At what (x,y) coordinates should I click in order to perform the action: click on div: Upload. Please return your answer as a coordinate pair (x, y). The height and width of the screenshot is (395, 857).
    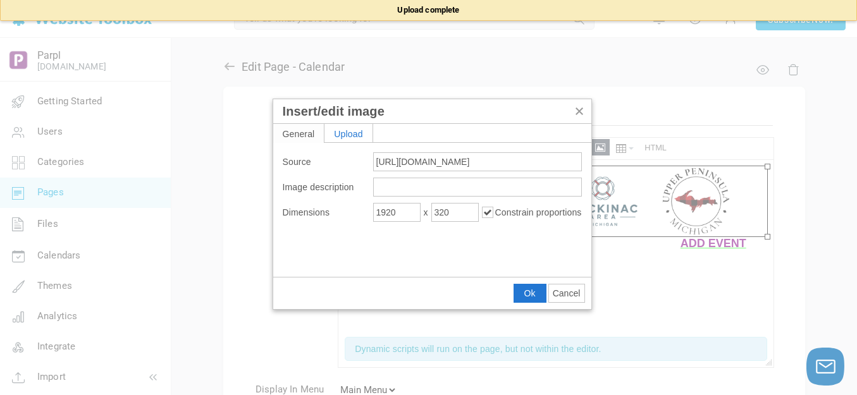
    Looking at the image, I should click on (348, 133).